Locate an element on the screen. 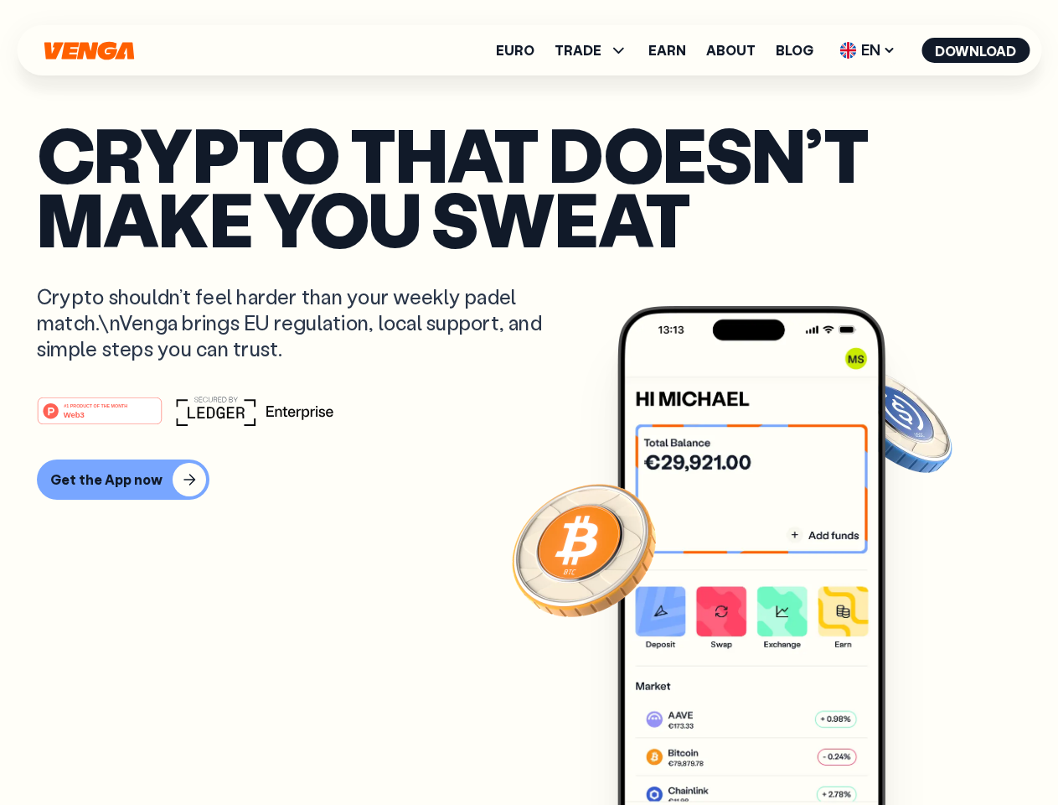 The width and height of the screenshot is (1058, 805). tspan: #1 PRODUCT OF THE MONTH is located at coordinates (96, 405).